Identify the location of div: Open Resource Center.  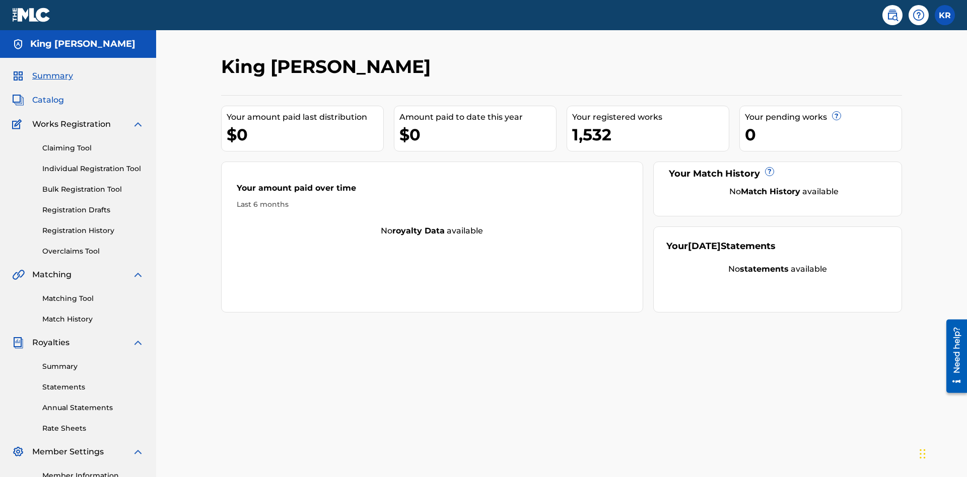
(18, 41).